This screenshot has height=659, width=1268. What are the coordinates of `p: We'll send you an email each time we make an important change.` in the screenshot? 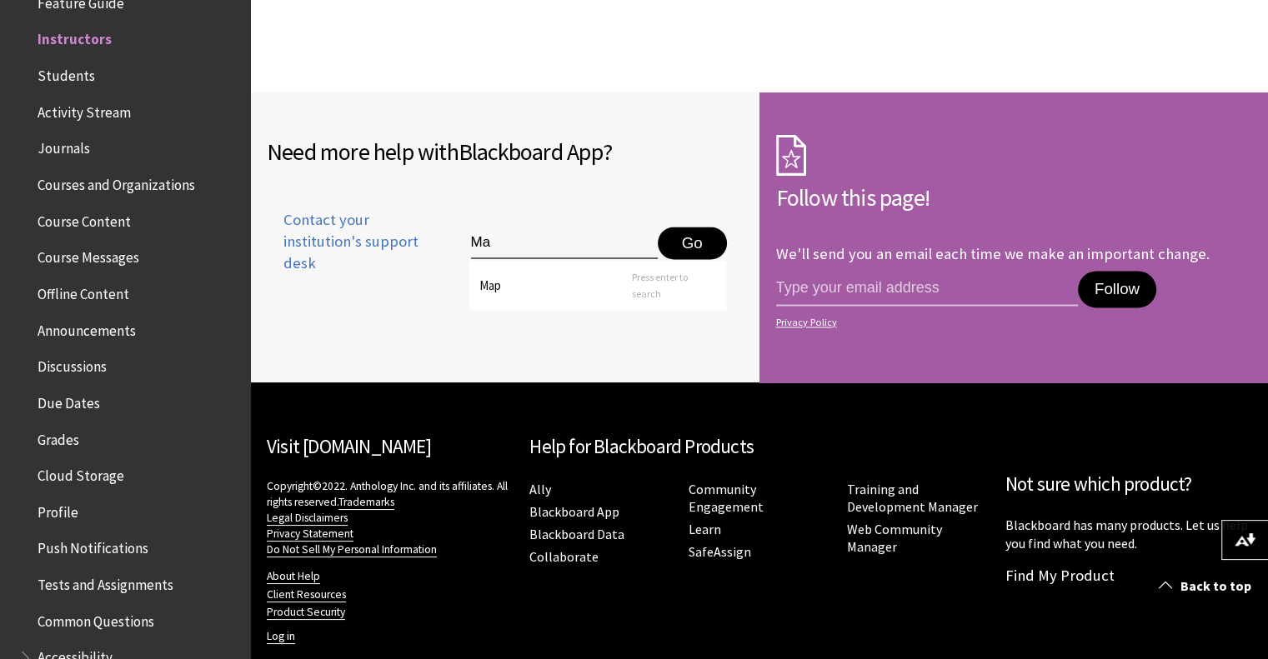 It's located at (993, 253).